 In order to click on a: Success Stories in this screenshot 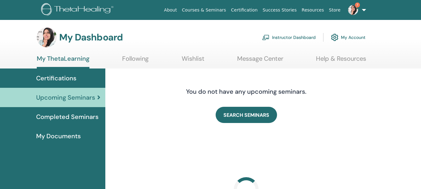, I will do `click(279, 10)`.